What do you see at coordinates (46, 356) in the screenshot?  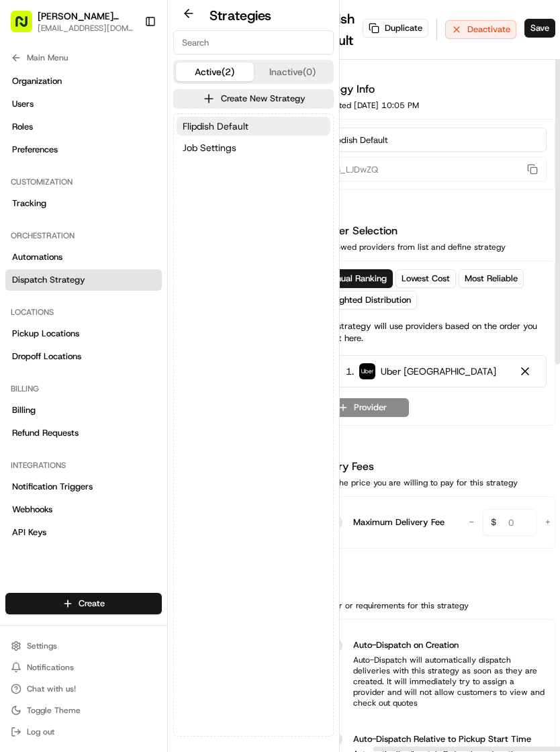 I see `span: Dropoff Locations` at bounding box center [46, 356].